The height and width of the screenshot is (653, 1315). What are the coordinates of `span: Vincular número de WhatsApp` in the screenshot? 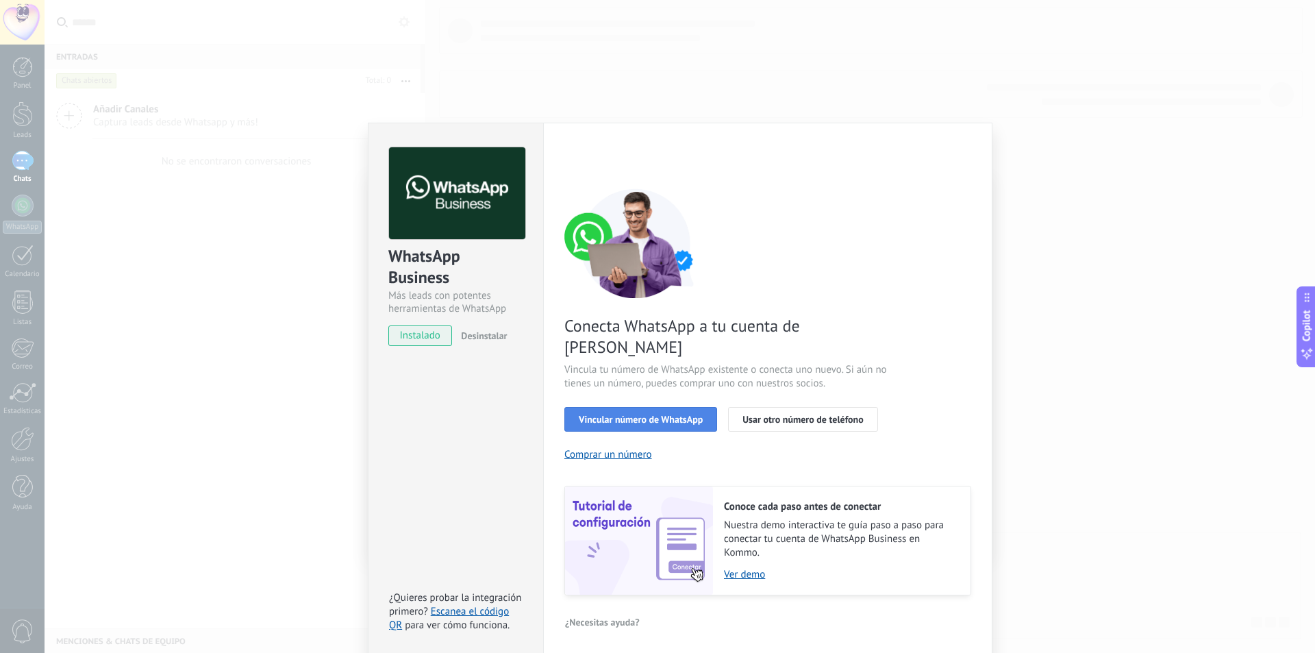 It's located at (640, 419).